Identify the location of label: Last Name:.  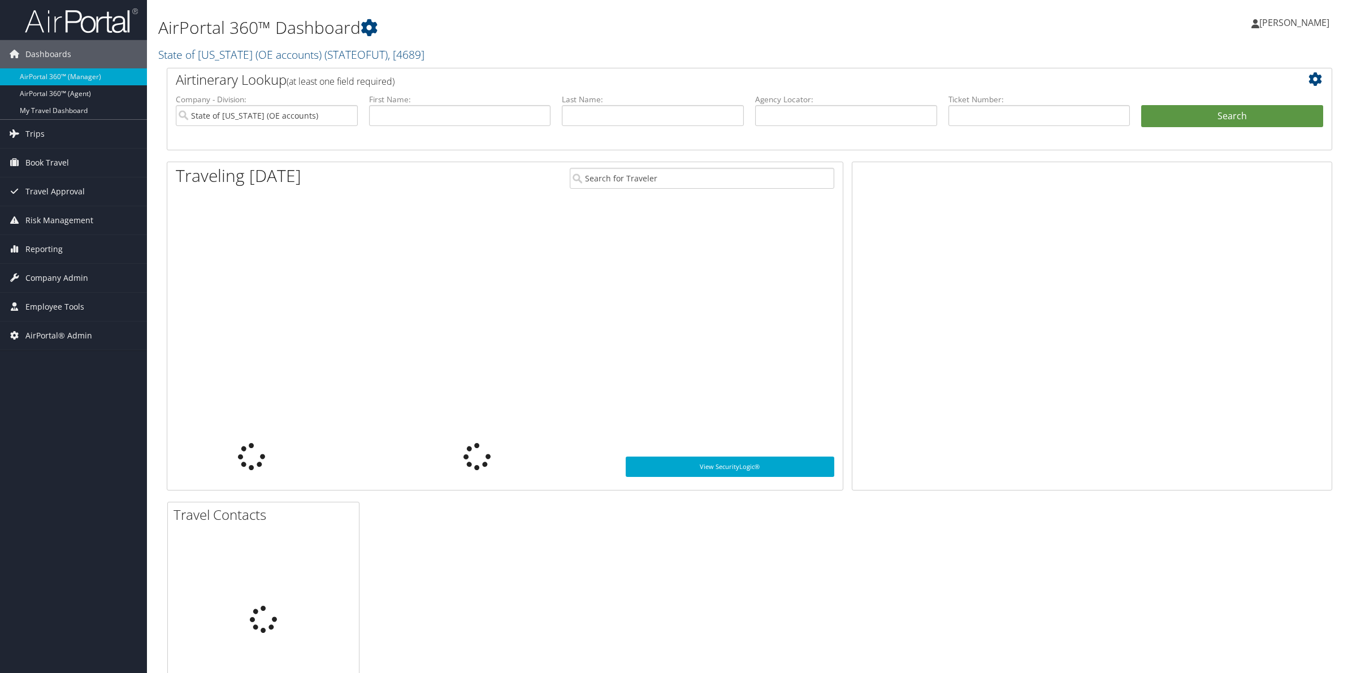
(653, 99).